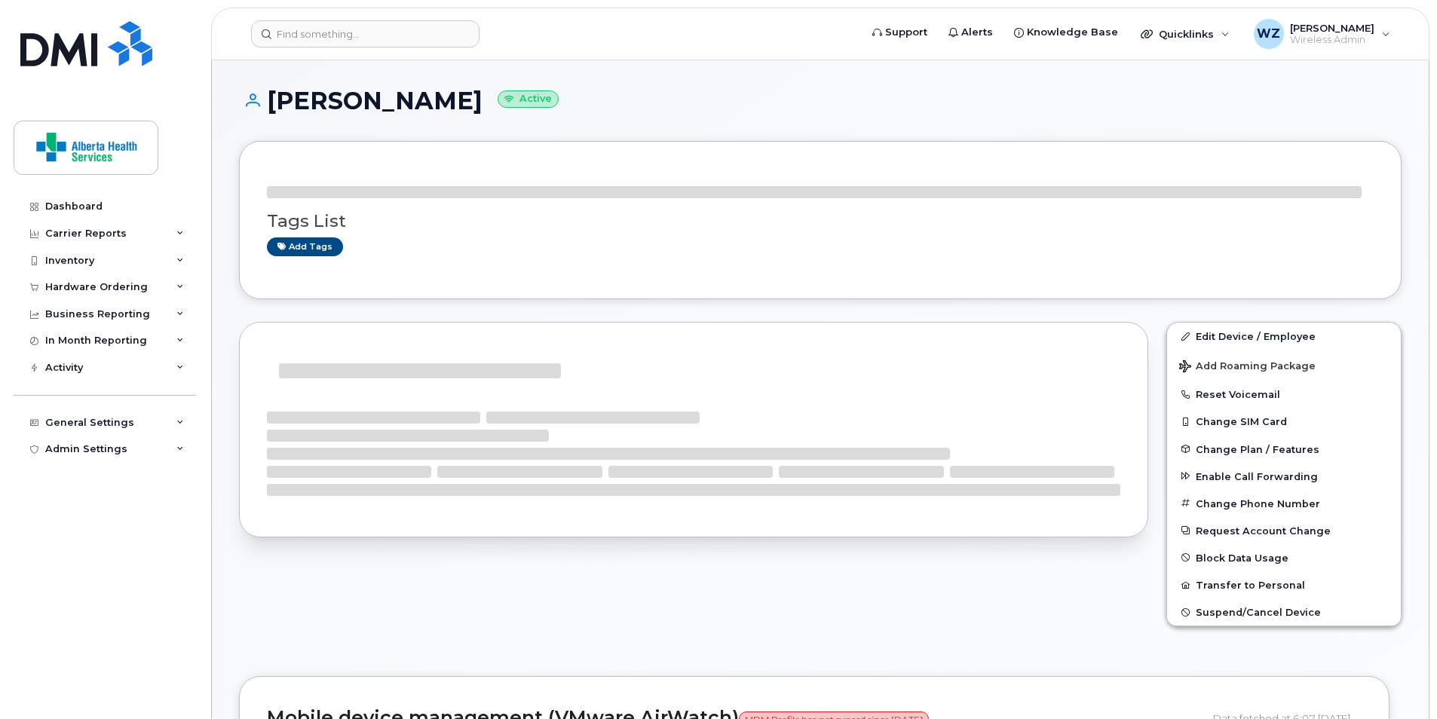 The height and width of the screenshot is (719, 1437). What do you see at coordinates (1284, 504) in the screenshot?
I see `button: Change Phone Number` at bounding box center [1284, 504].